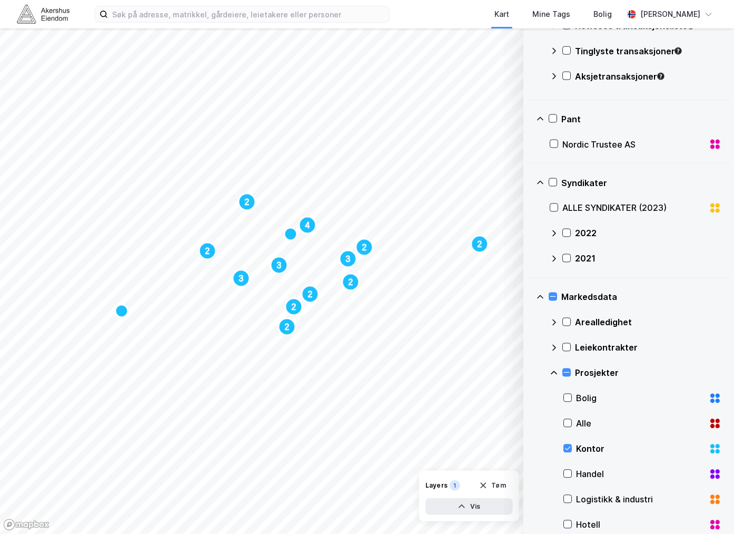 The image size is (734, 534). What do you see at coordinates (437, 485) in the screenshot?
I see `div: Layers` at bounding box center [437, 485].